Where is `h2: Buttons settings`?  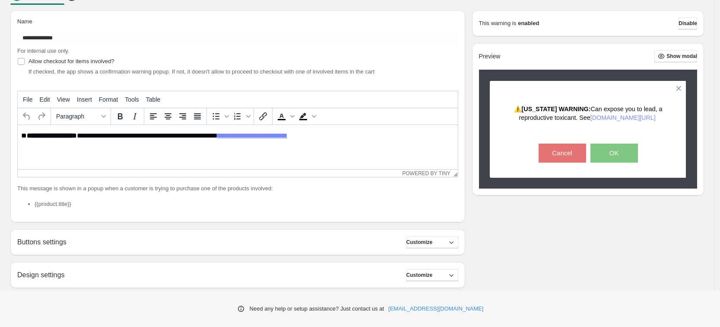
h2: Buttons settings is located at coordinates (42, 241).